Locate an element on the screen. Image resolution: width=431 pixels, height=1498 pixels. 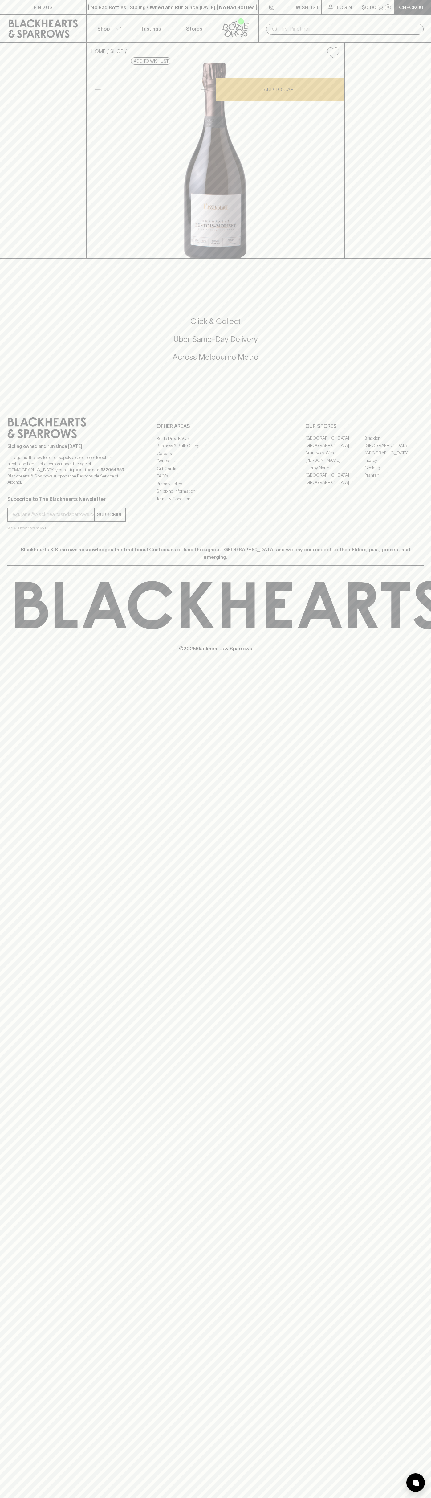
p: Subscribe to The Blackhearts Newsletter is located at coordinates (67, 499).